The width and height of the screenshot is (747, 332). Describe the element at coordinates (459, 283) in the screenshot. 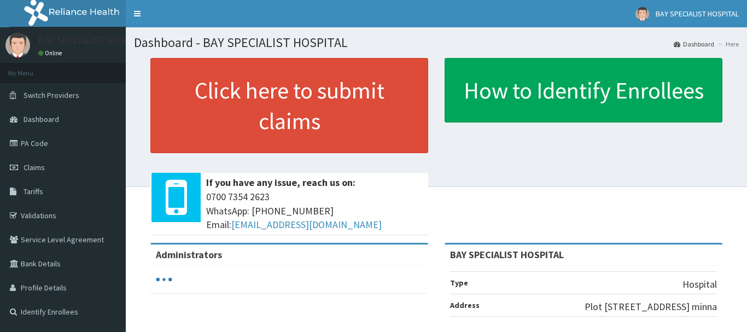

I see `b: Type` at that location.